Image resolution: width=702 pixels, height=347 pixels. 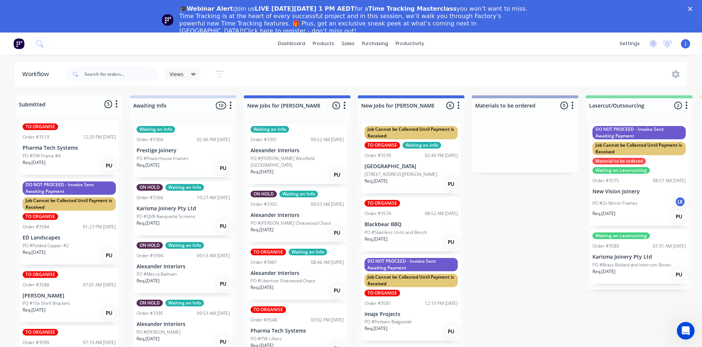 I want to click on div: Job Cannot be Collected Until Payment is ReceivedTO ORGANISEWaiting on InfoOrder #353902:46 PM [D..., so click(x=411, y=158).